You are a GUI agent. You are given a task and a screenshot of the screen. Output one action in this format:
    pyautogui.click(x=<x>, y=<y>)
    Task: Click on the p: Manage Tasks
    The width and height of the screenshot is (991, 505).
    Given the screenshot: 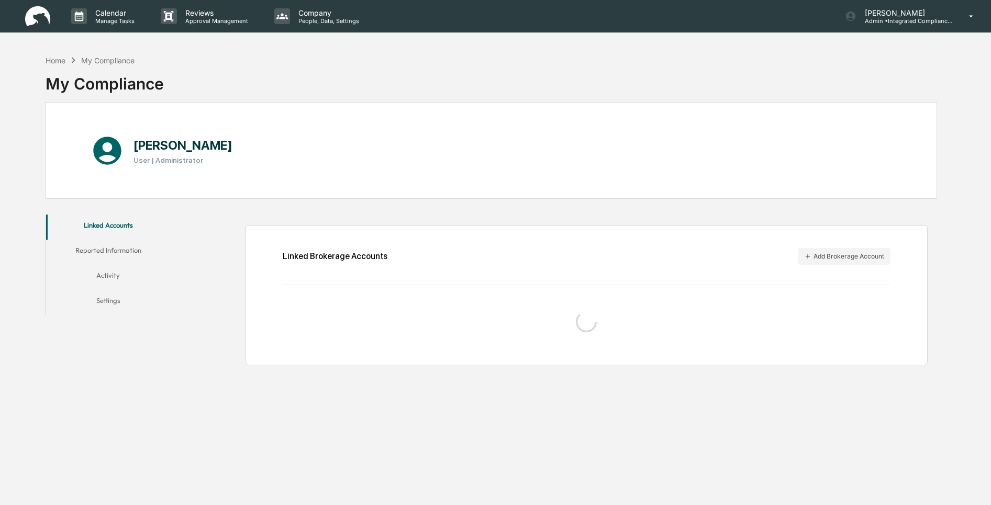 What is the action you would take?
    pyautogui.click(x=113, y=21)
    